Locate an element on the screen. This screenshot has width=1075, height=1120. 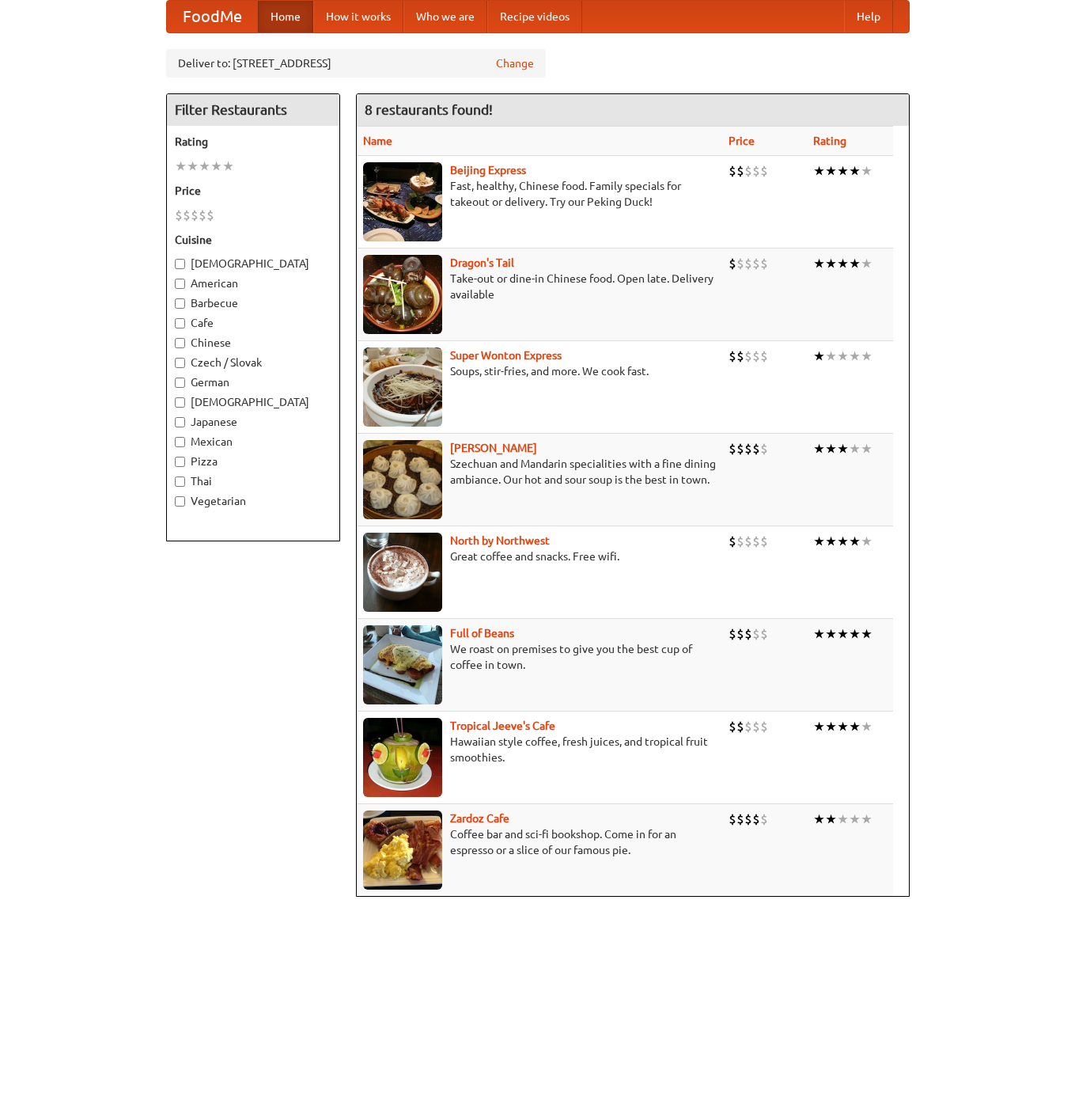
label: American is located at coordinates (253, 283).